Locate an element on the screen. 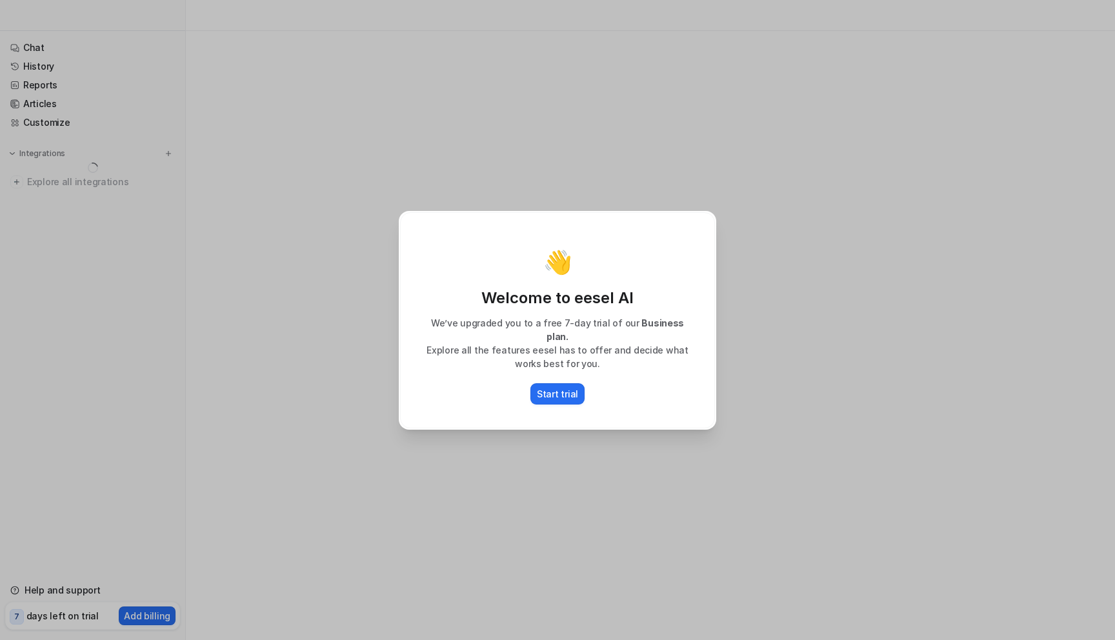 Image resolution: width=1115 pixels, height=640 pixels. button: Start trial is located at coordinates (558, 394).